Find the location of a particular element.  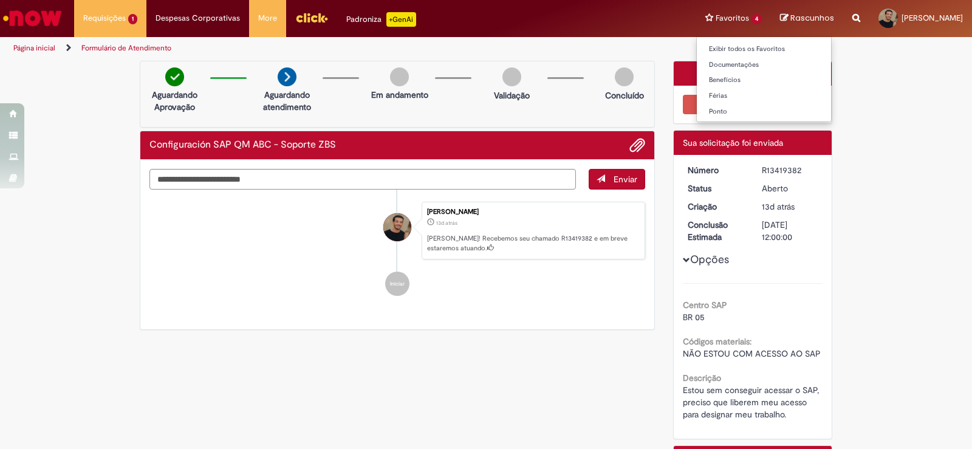

p: Validação is located at coordinates (511, 95).